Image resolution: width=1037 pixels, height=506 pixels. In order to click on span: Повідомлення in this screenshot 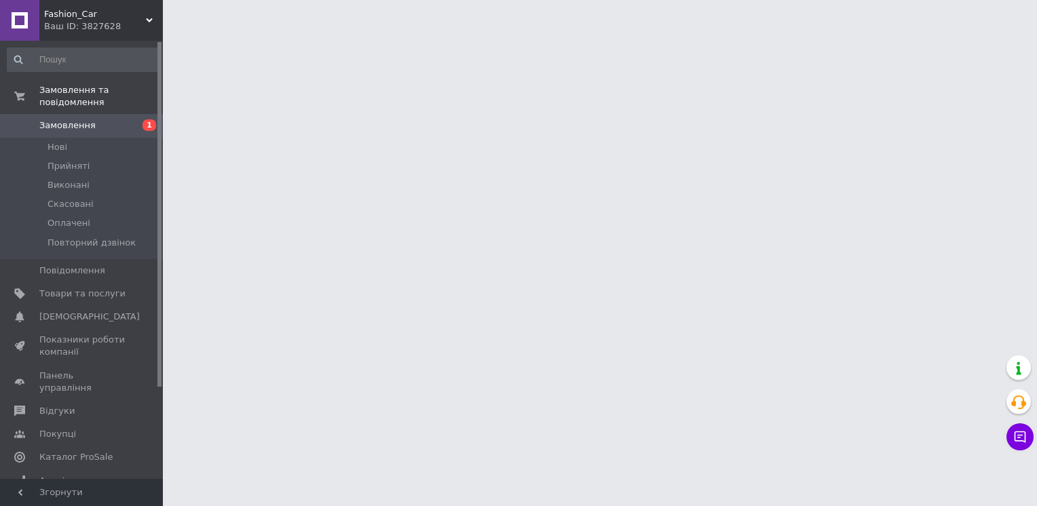, I will do `click(72, 271)`.